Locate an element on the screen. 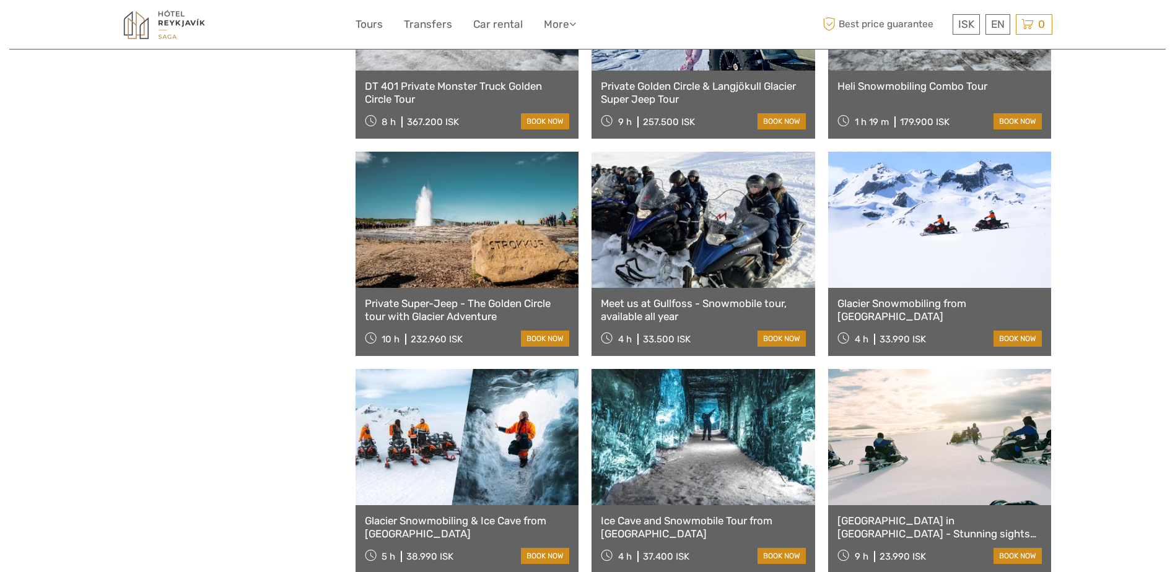 The height and width of the screenshot is (572, 1175). a: More is located at coordinates (560, 24).